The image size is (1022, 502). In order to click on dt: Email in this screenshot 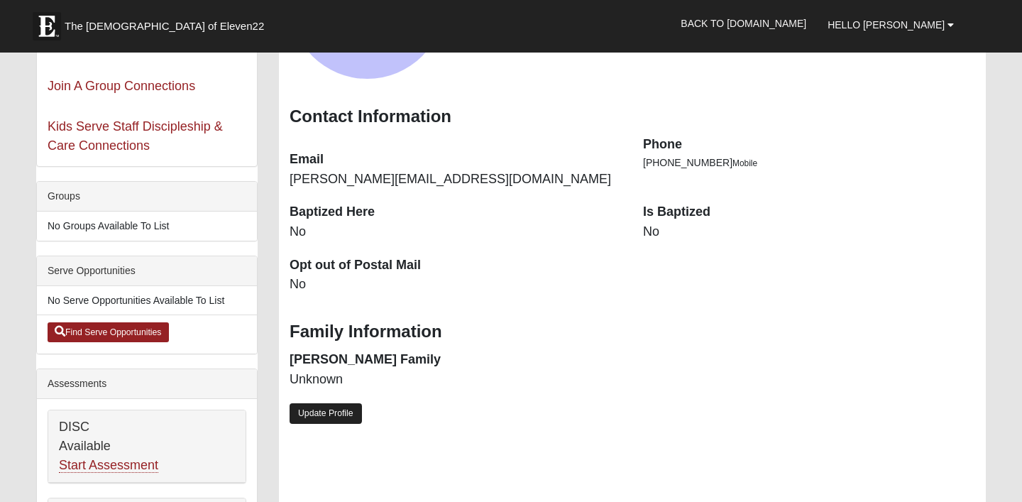, I will do `click(456, 160)`.